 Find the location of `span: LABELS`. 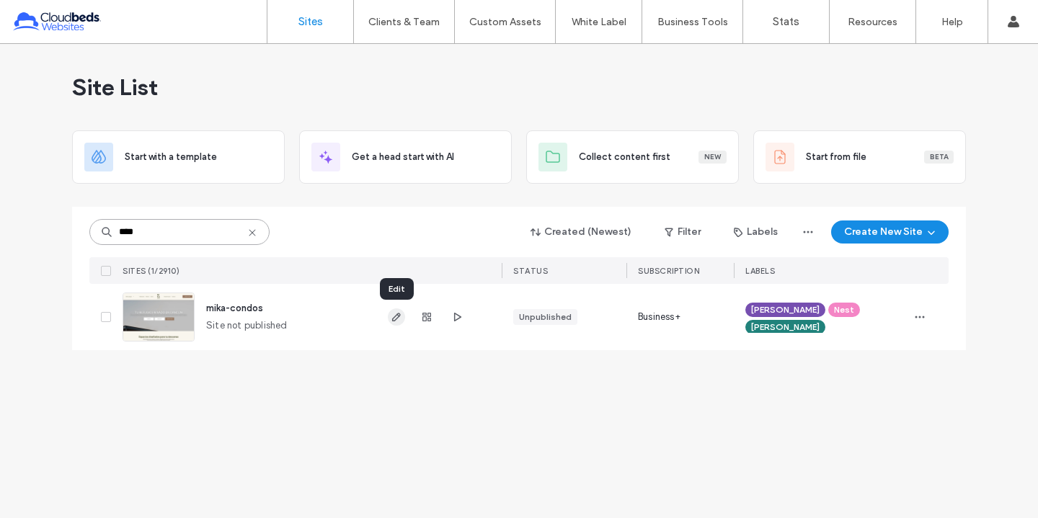

span: LABELS is located at coordinates (760, 271).